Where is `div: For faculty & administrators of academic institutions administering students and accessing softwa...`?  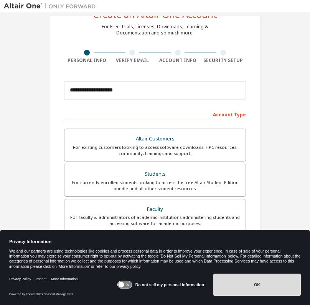 div: For faculty & administrators of academic institutions administering students and accessing softwa... is located at coordinates (155, 221).